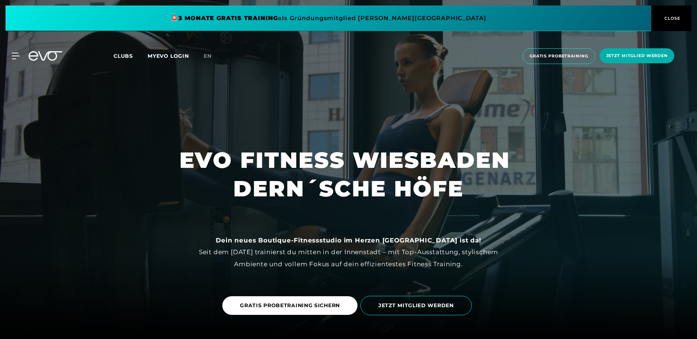  Describe the element at coordinates (208, 56) in the screenshot. I see `span: en` at that location.